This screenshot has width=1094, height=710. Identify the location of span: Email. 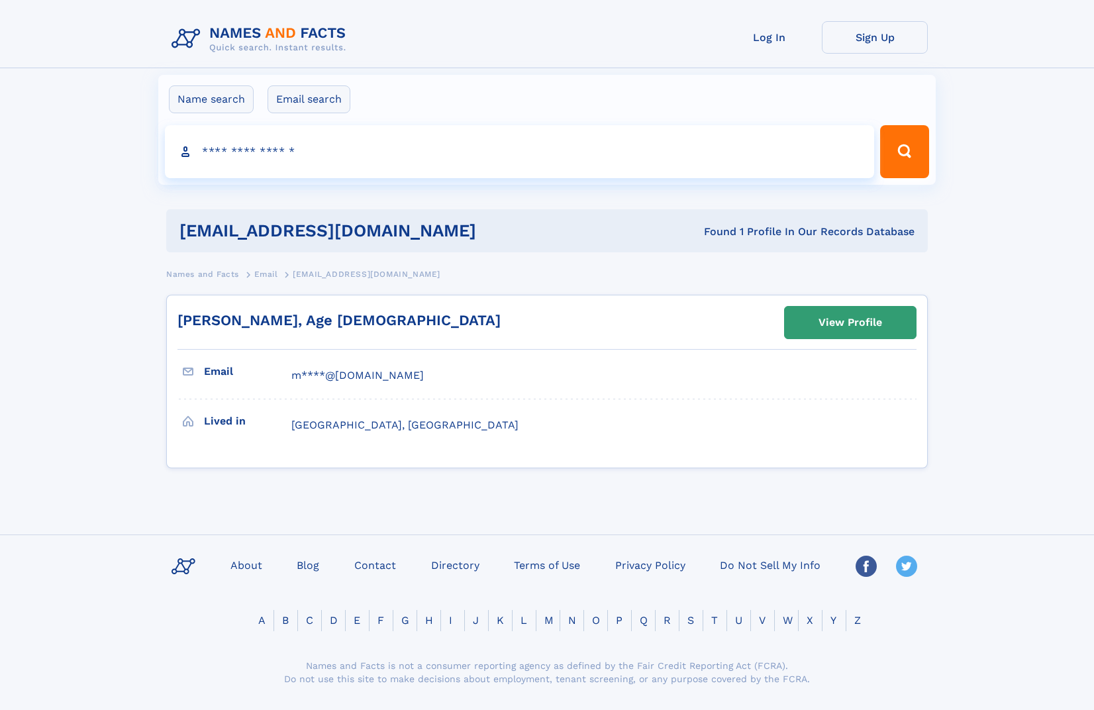
(266, 274).